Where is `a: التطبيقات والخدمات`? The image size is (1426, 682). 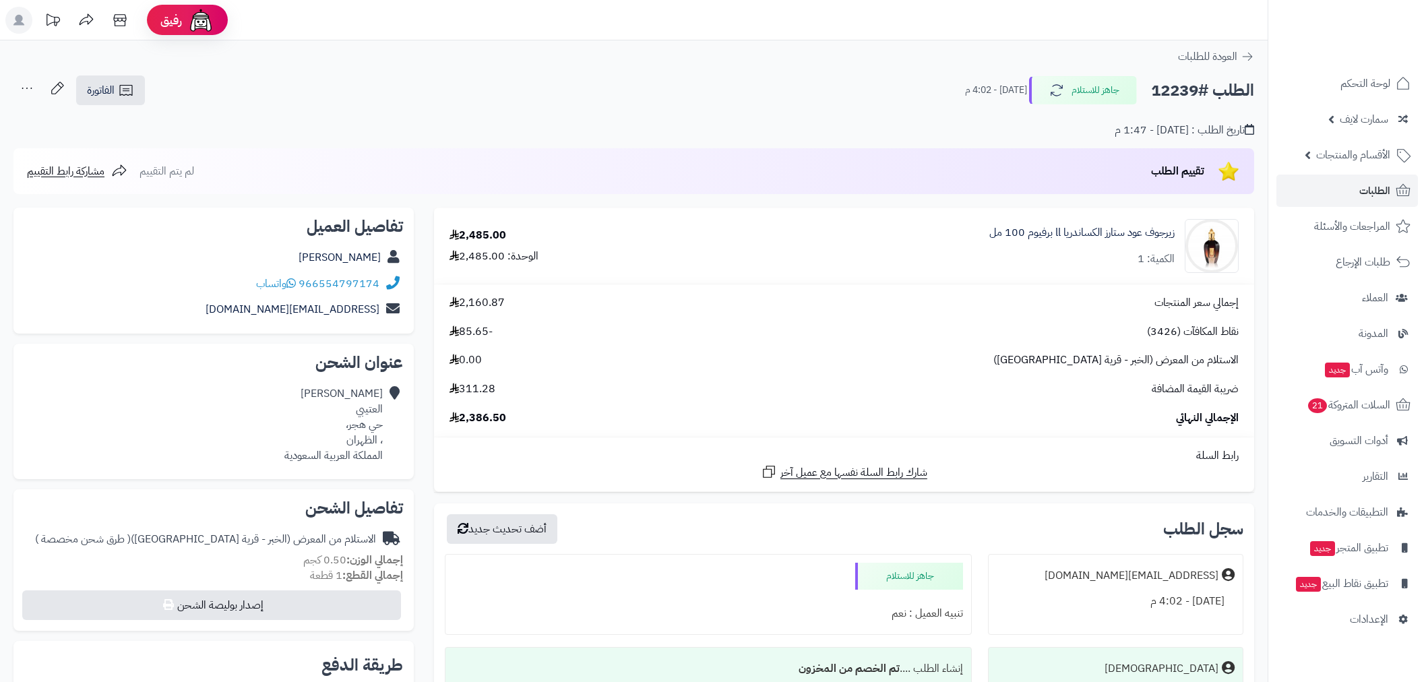 a: التطبيقات والخدمات is located at coordinates (1347, 512).